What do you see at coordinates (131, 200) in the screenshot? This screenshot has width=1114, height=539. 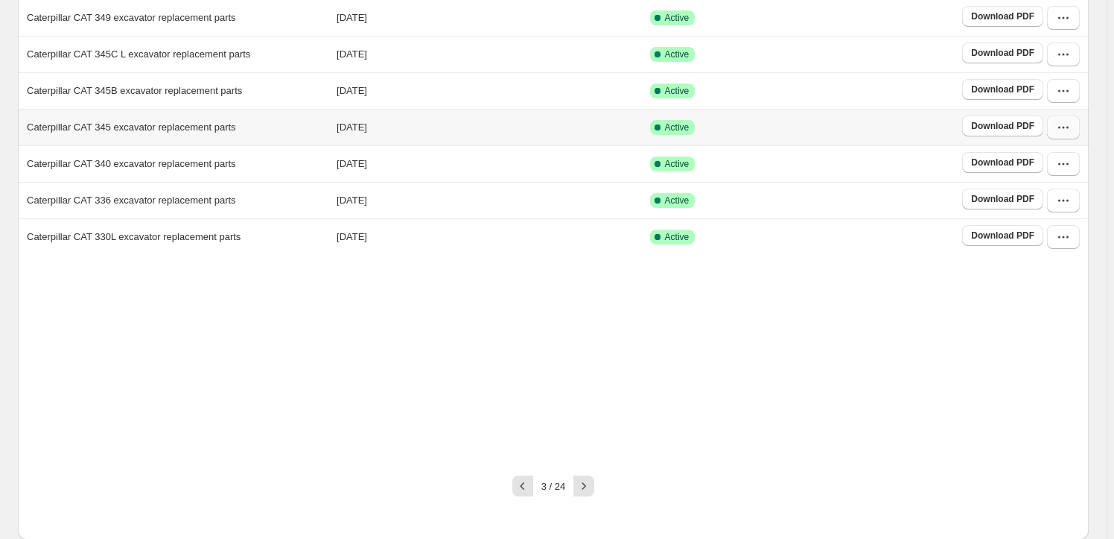 I see `p: Caterpillar CAT 336 excavator replacement parts` at bounding box center [131, 200].